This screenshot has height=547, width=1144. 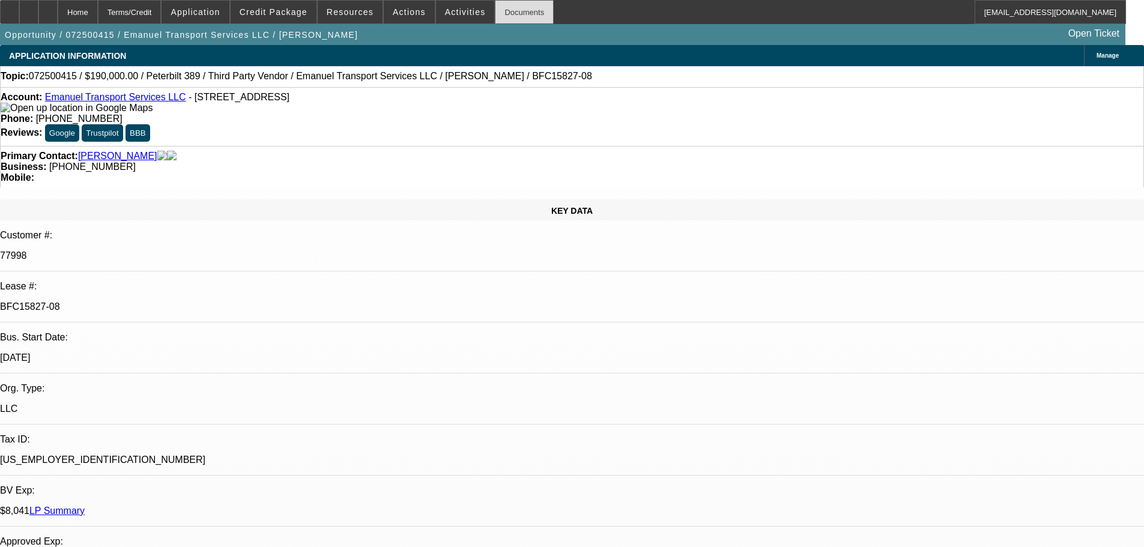 What do you see at coordinates (466, 12) in the screenshot?
I see `span: Activities` at bounding box center [466, 12].